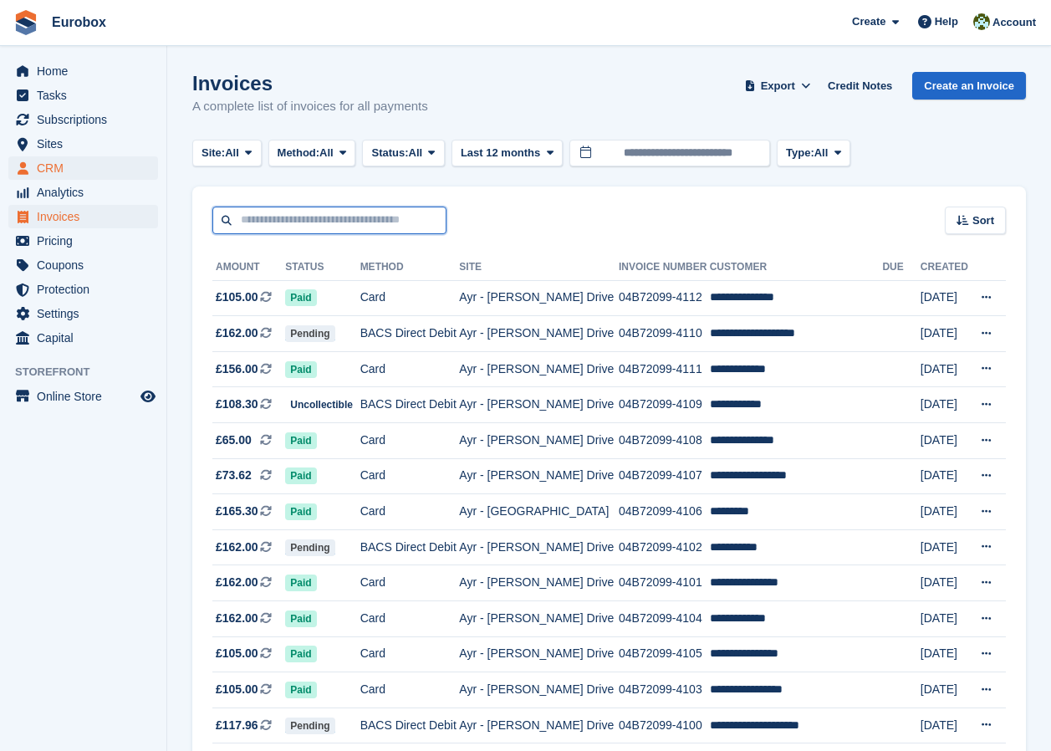 This screenshot has width=1051, height=751. Describe the element at coordinates (237, 511) in the screenshot. I see `span: £165.30` at that location.